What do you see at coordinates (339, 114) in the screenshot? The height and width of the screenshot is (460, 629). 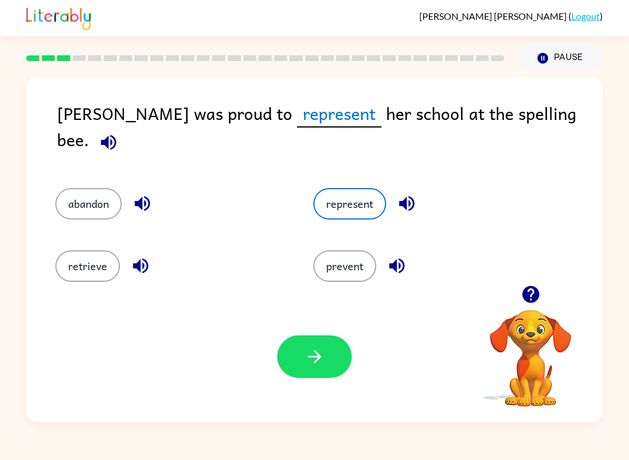 I see `span: represent` at bounding box center [339, 114].